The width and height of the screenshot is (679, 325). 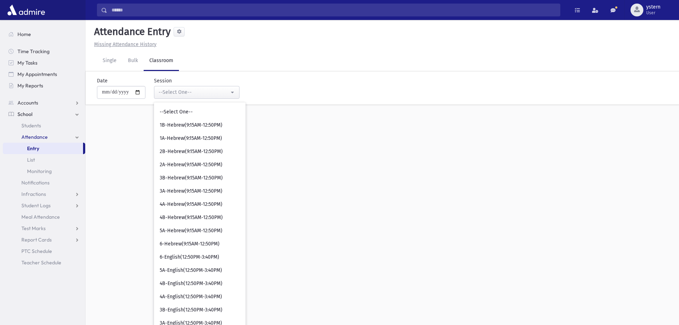 I want to click on span: Notifications, so click(x=35, y=182).